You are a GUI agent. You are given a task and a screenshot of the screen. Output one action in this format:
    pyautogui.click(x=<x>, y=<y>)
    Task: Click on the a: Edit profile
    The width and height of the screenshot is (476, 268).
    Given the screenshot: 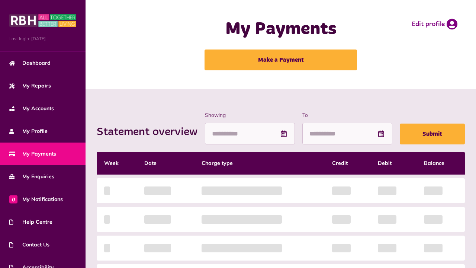 What is the action you would take?
    pyautogui.click(x=434, y=24)
    